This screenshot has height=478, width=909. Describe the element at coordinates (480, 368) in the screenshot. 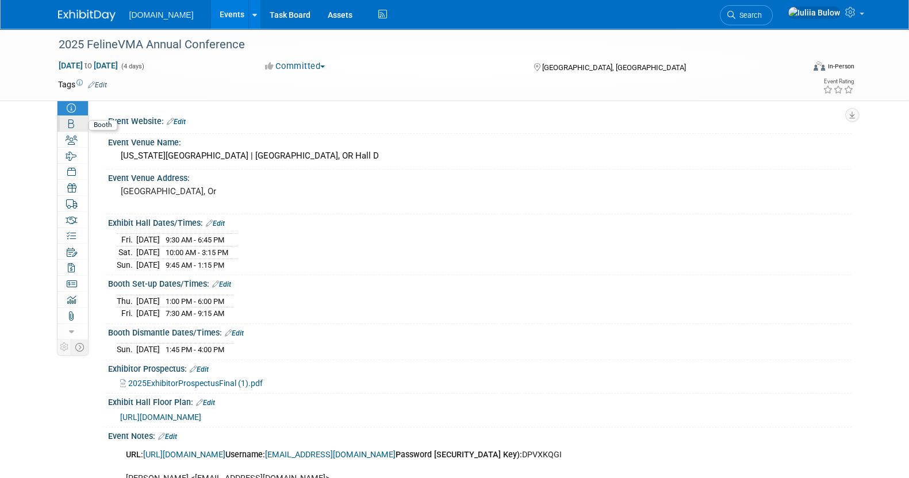

I see `div: Exhibitor Prospectus:` at that location.